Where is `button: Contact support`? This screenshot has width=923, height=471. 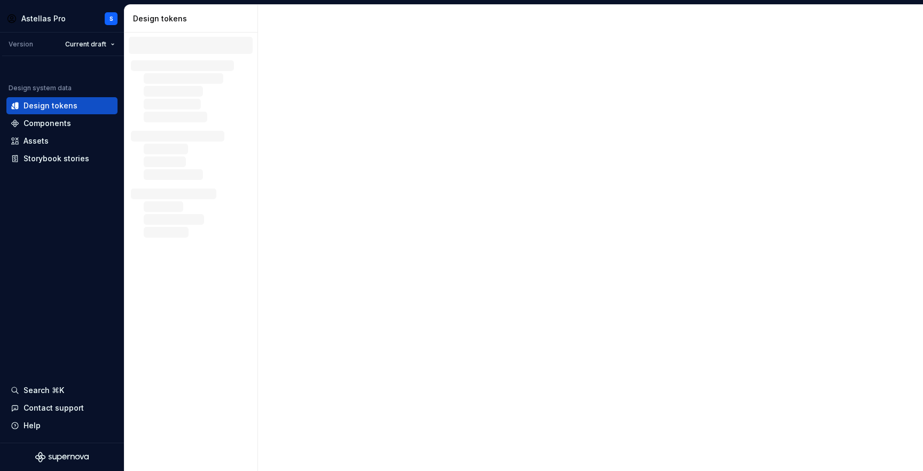 button: Contact support is located at coordinates (62, 408).